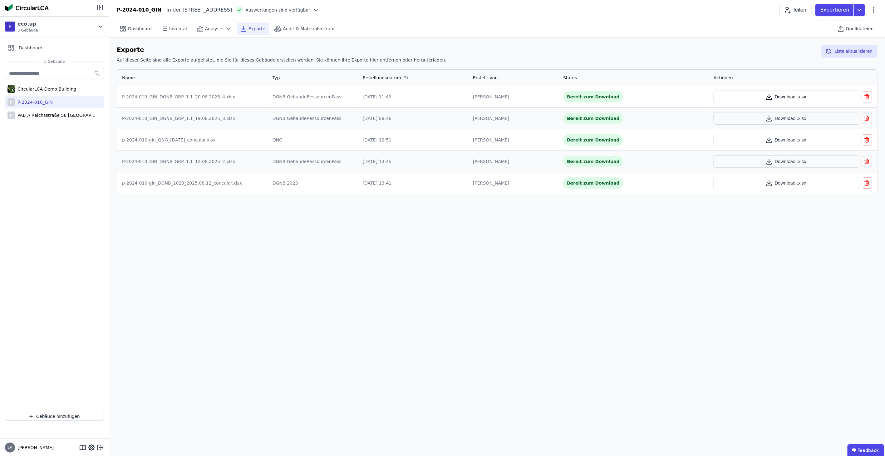  I want to click on div: Erstellungsdatum, so click(382, 78).